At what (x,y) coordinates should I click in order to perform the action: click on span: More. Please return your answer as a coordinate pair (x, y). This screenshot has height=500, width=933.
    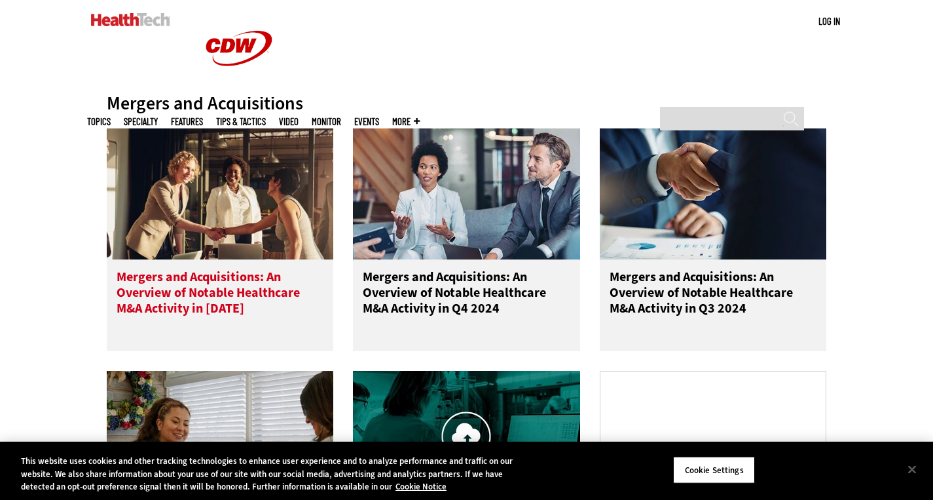
    Looking at the image, I should click on (406, 121).